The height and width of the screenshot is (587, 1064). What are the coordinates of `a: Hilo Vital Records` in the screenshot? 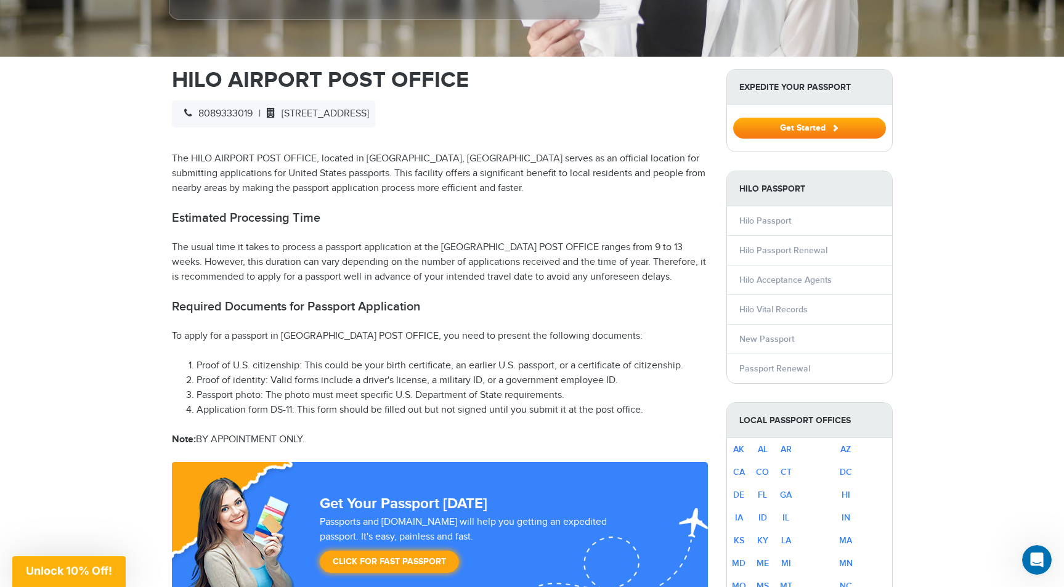 It's located at (773, 309).